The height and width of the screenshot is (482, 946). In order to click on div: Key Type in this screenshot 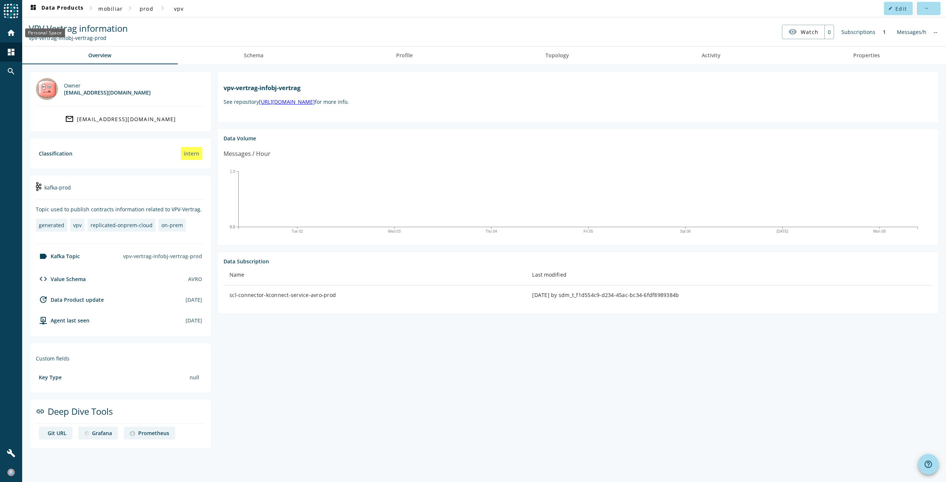, I will do `click(50, 377)`.